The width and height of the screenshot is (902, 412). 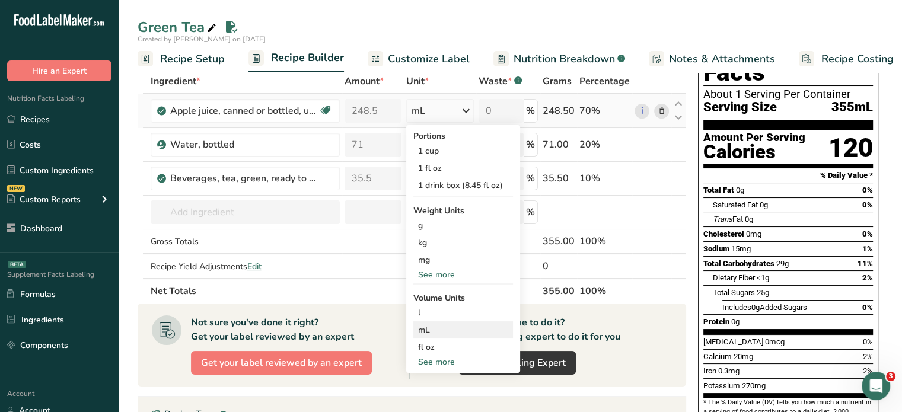 I want to click on div: Weight Units, so click(x=463, y=210).